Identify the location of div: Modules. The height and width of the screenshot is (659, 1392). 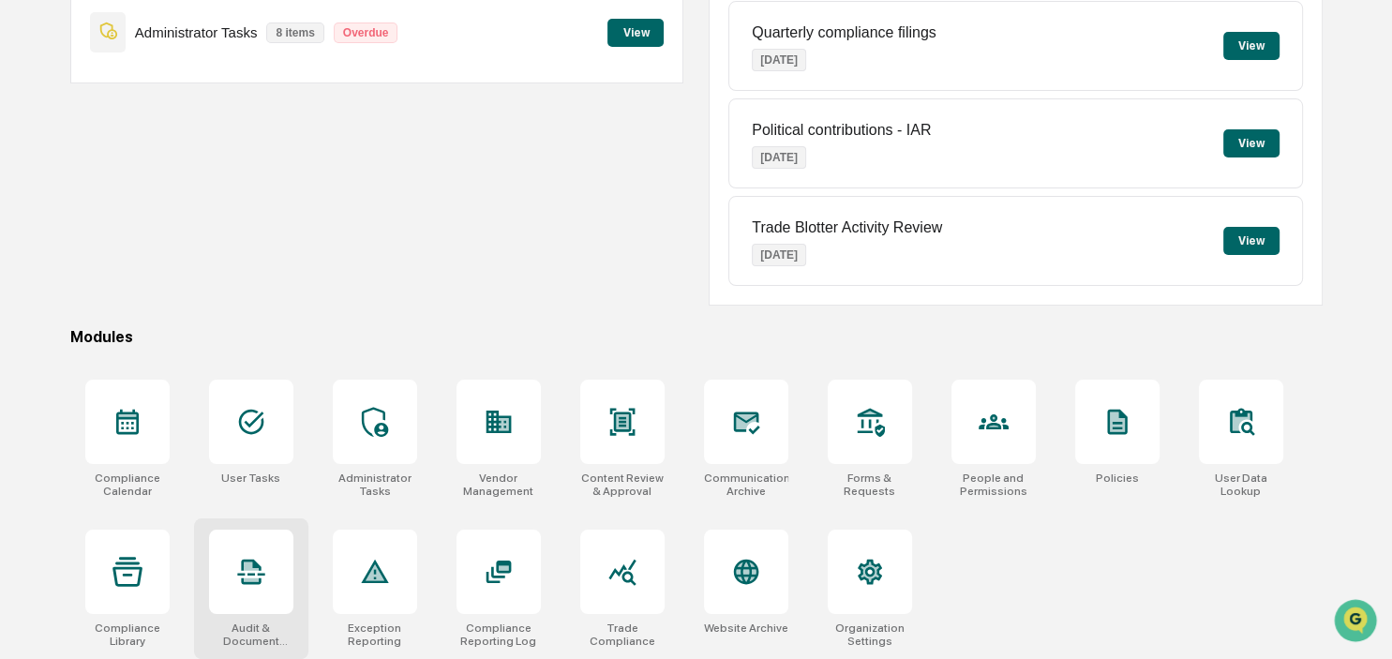
(697, 337).